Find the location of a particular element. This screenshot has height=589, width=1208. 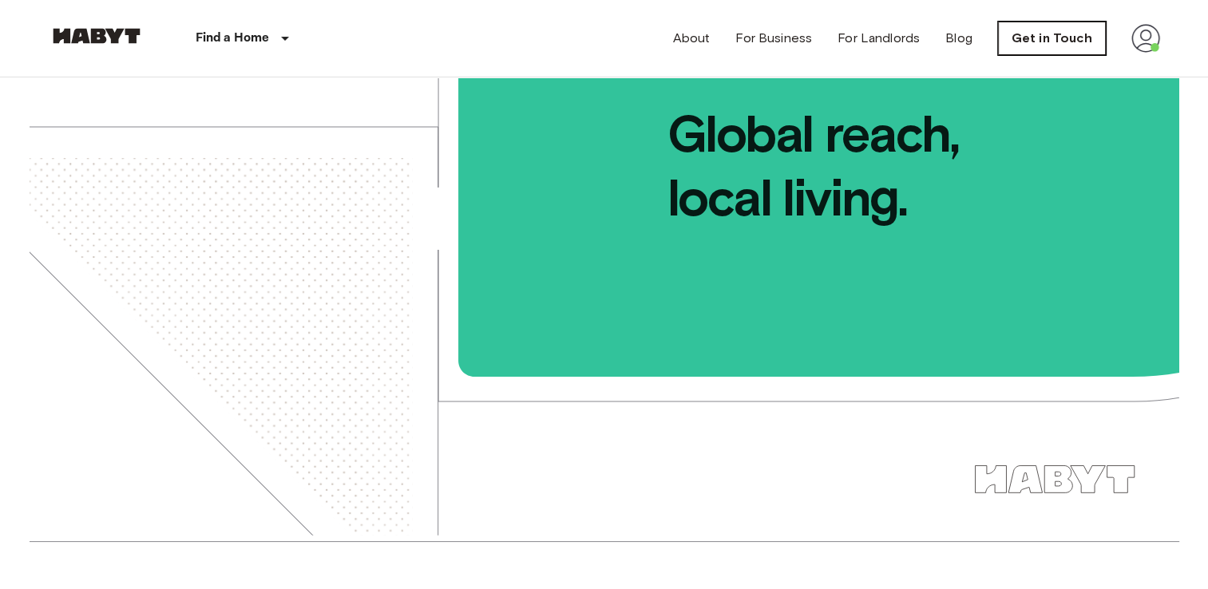

img: Habyt is located at coordinates (97, 36).